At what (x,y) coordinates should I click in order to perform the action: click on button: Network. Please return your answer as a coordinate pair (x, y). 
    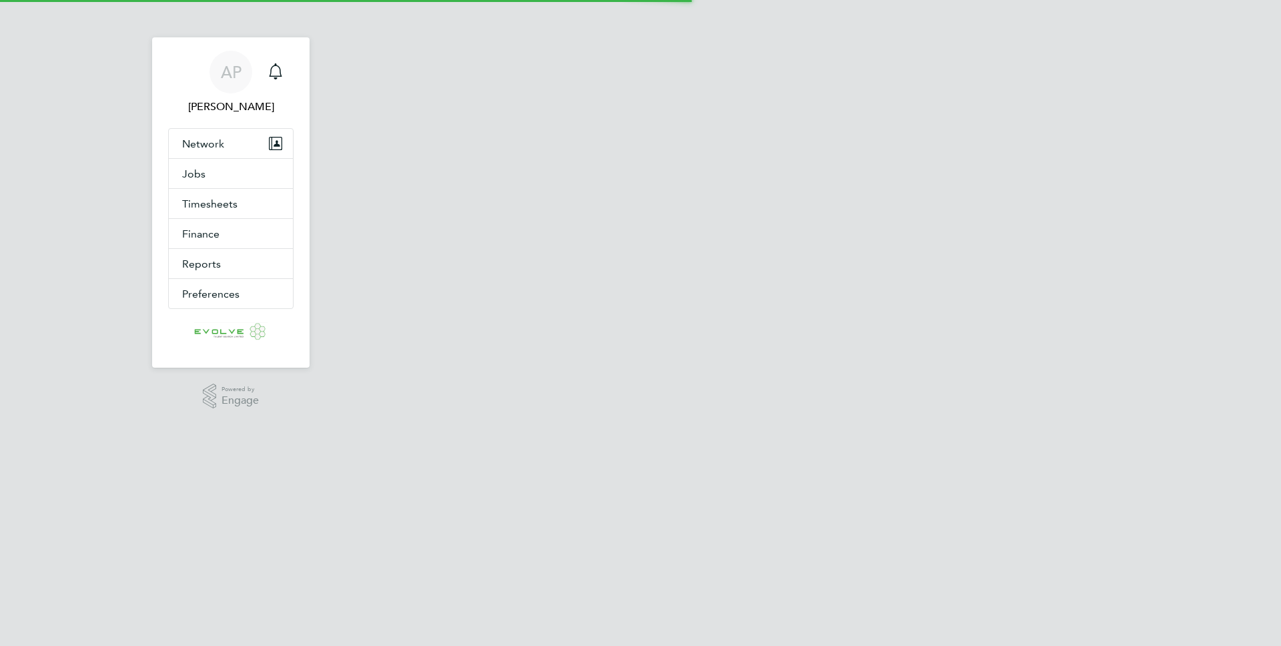
    Looking at the image, I should click on (231, 143).